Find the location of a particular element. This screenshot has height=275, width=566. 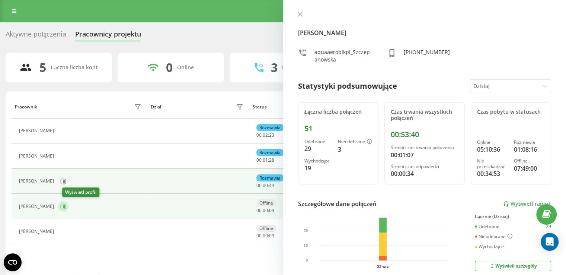

div: Wyświetl szczegóły is located at coordinates (513, 266).